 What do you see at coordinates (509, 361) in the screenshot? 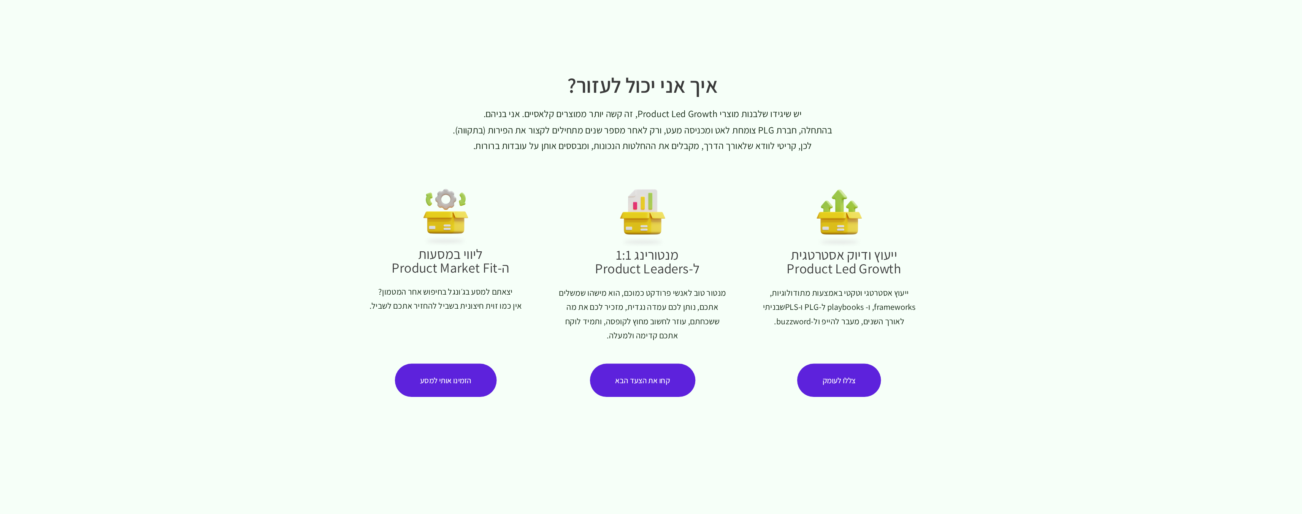
I see `a: הזמינו אותי למסע` at bounding box center [509, 361].